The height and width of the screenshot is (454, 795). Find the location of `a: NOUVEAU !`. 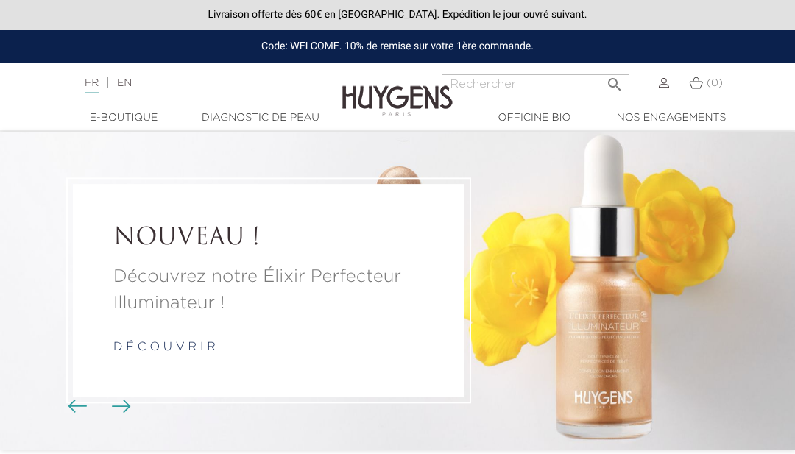

a: NOUVEAU ! is located at coordinates (269, 239).